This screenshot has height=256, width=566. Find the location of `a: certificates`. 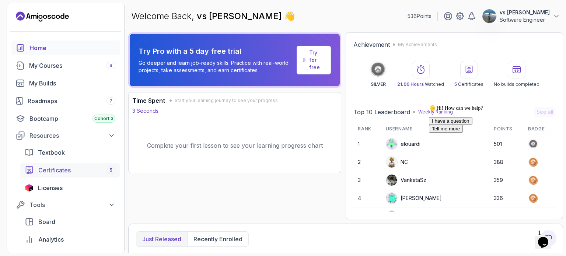

a: certificates is located at coordinates (70, 170).